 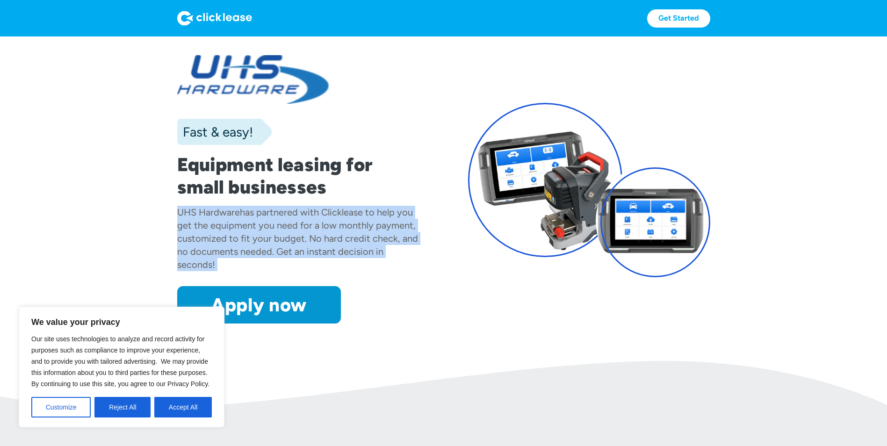 I want to click on div: UHS Hardware, so click(x=209, y=212).